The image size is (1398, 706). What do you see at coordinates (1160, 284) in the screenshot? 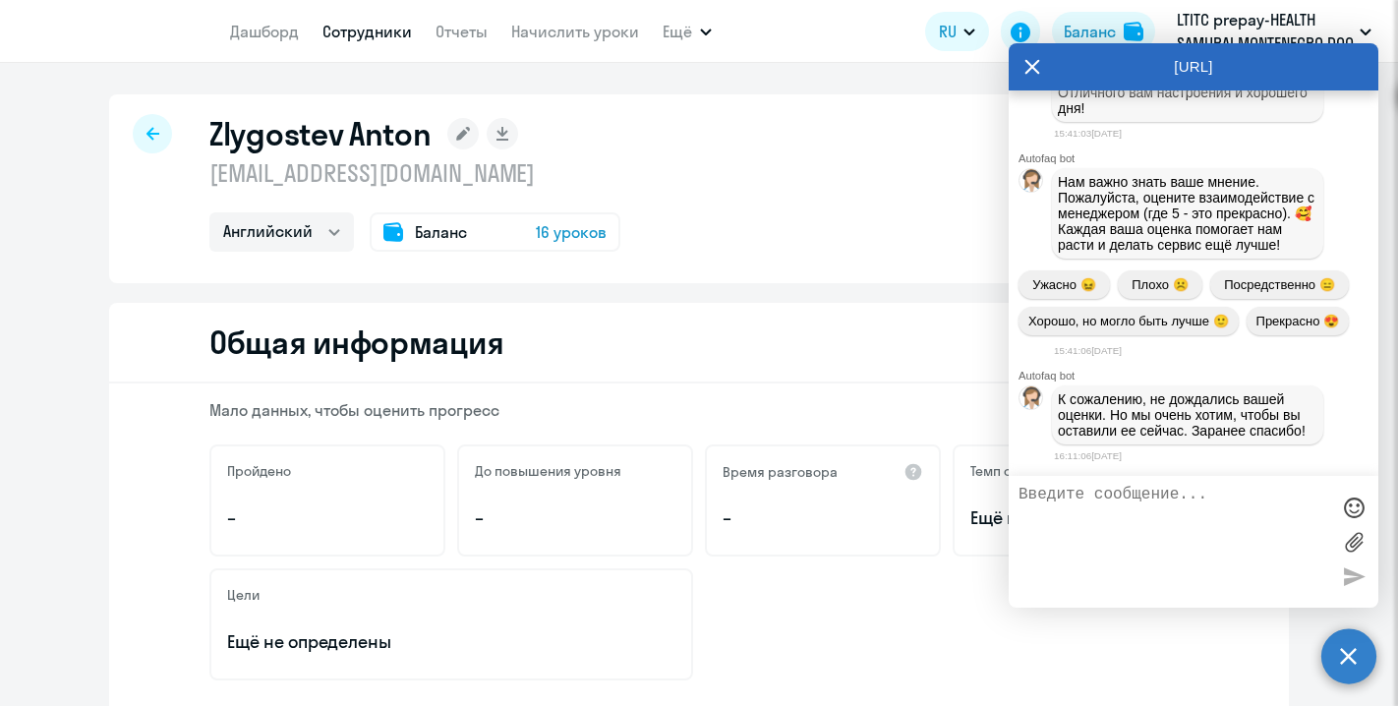
I see `button: Плохо ☹️` at bounding box center [1160, 284].